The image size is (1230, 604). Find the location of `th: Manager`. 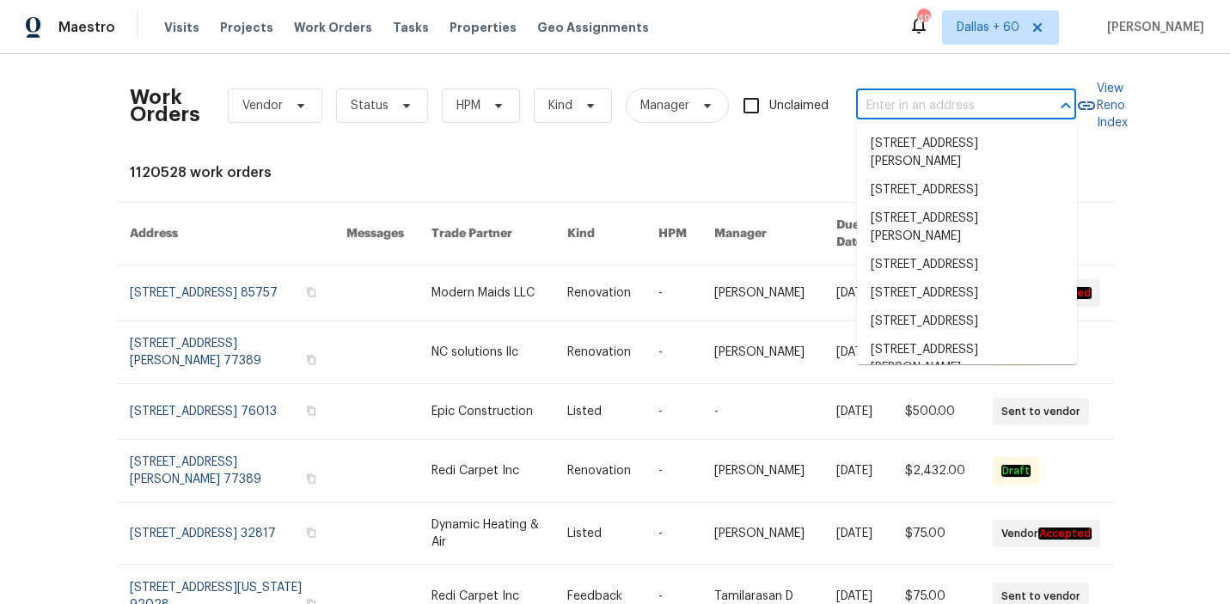

th: Manager is located at coordinates (762, 234).